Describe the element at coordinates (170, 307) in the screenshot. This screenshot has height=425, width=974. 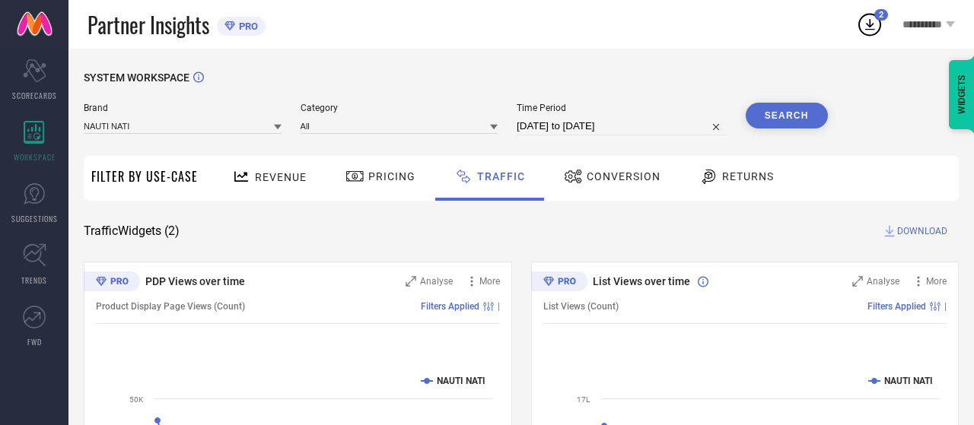
I see `span: Product Display Page Views (Count)` at that location.